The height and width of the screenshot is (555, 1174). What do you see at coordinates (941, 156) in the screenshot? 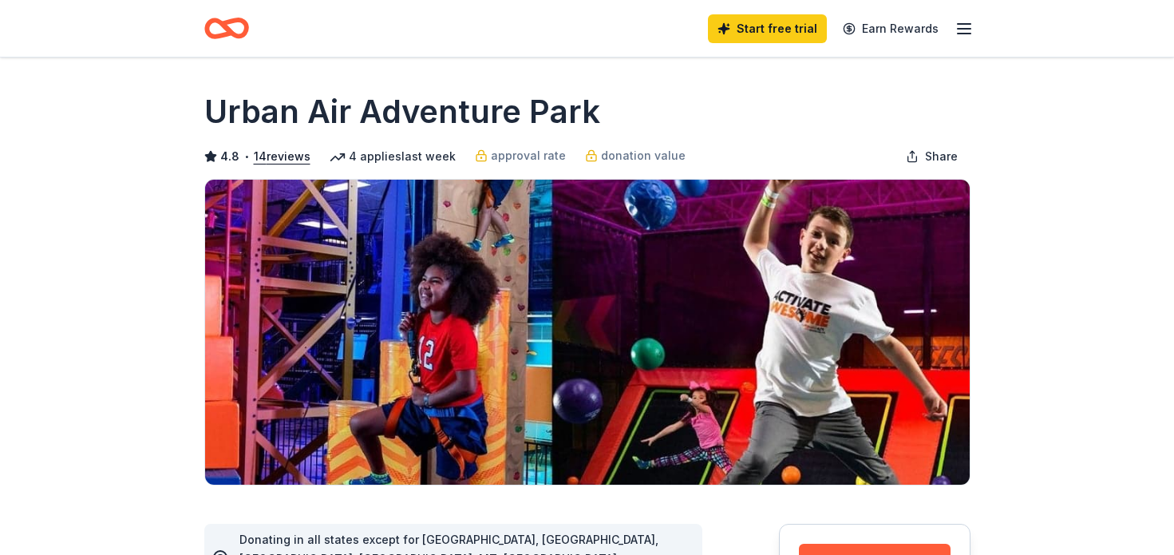
I see `span: Share` at bounding box center [941, 156].